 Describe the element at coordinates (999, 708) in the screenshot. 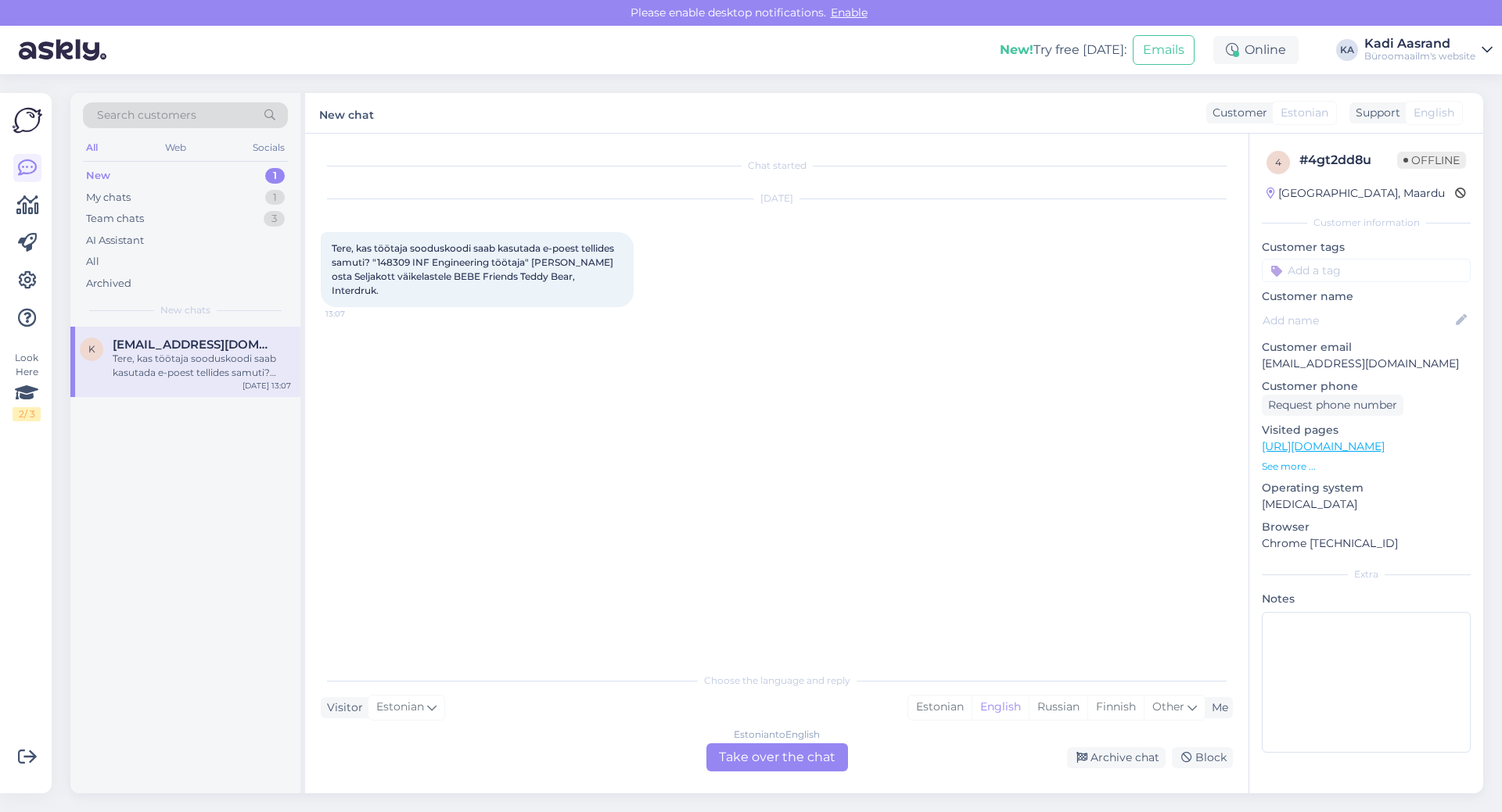

I see `div: English` at that location.